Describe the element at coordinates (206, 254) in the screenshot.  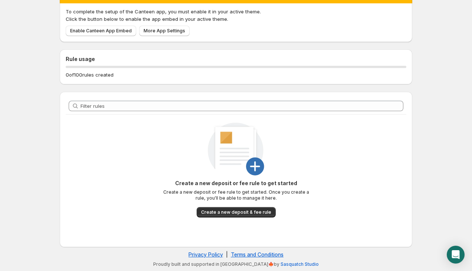
I see `a: Privacy Policy` at that location.